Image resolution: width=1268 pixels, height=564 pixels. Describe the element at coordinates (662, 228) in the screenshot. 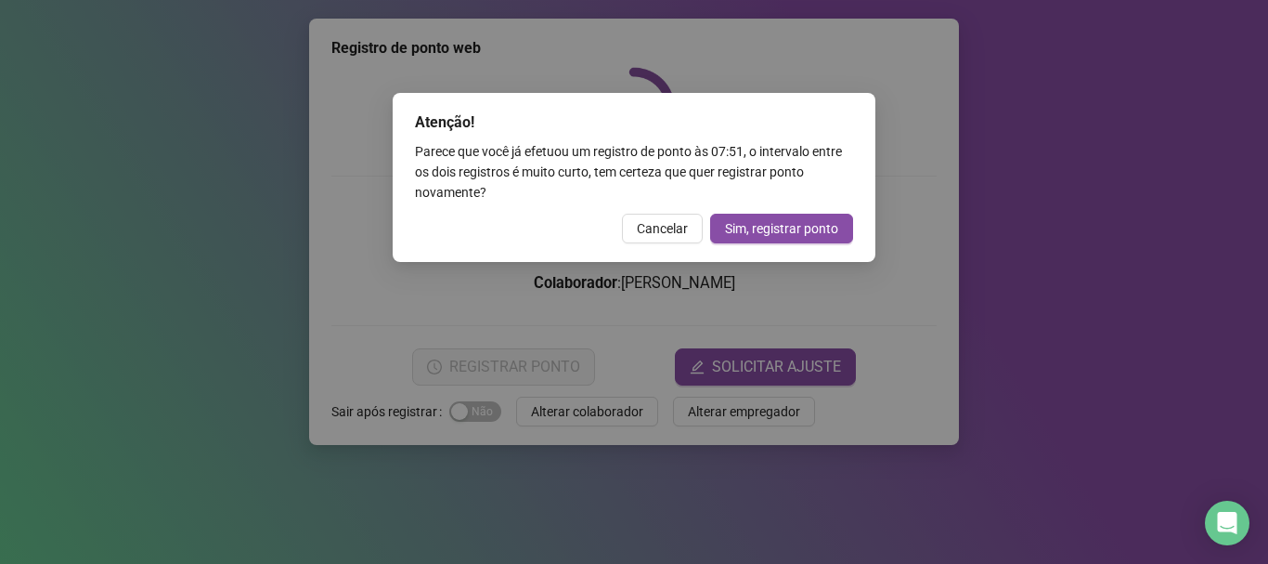

I see `span: Cancelar` at that location.